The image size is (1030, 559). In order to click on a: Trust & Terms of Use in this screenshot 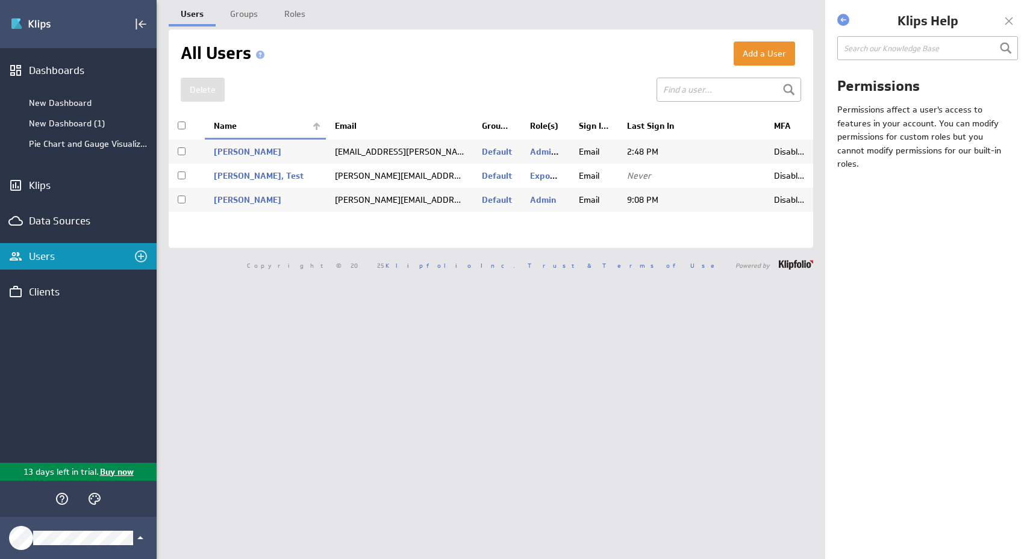, I will do `click(625, 266)`.